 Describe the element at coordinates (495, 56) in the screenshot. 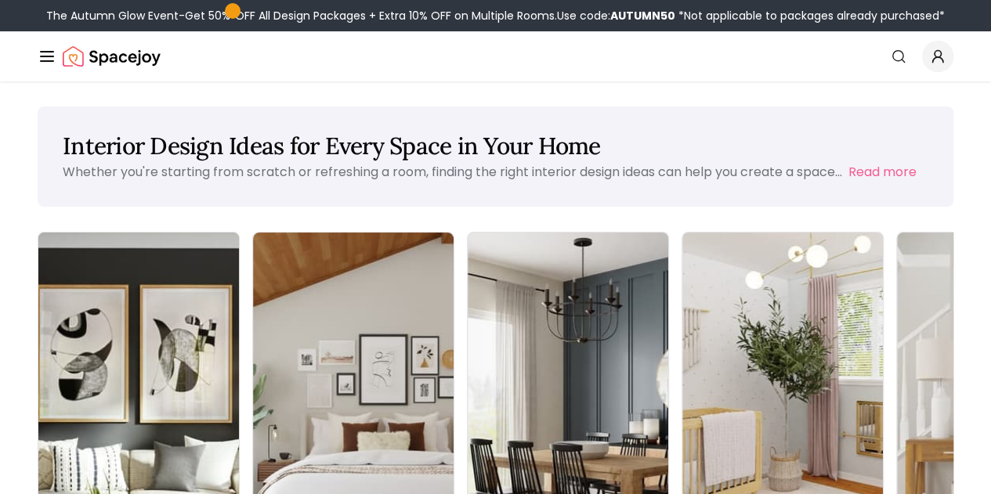

I see `nav: Global` at that location.